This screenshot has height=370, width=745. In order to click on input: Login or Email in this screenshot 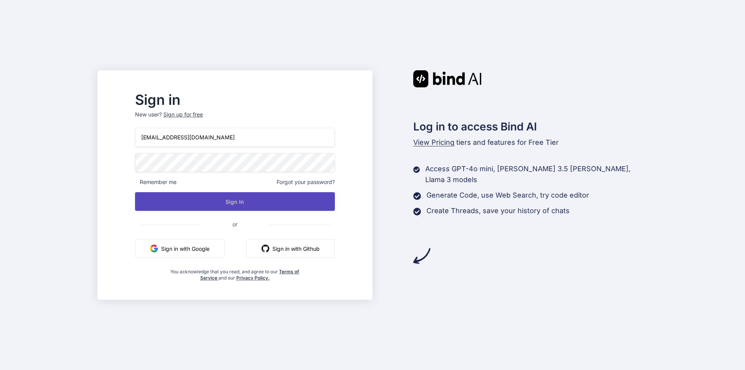, I will do `click(235, 137)`.